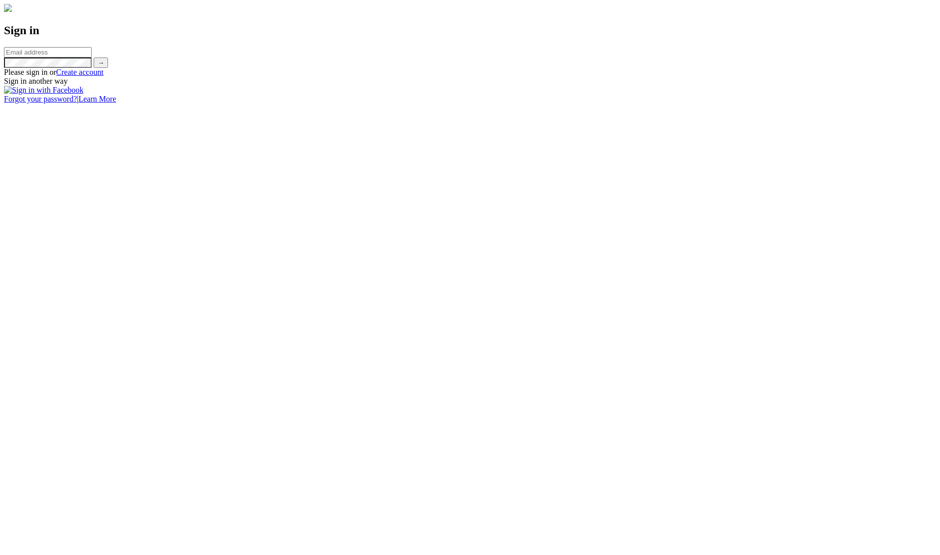 The width and height of the screenshot is (940, 555). I want to click on img: logo-b2d506d5c7f0ca2854219dd0584f2616e84f4e96f0d854fc34cf3f76b77905f8.svg, so click(8, 8).